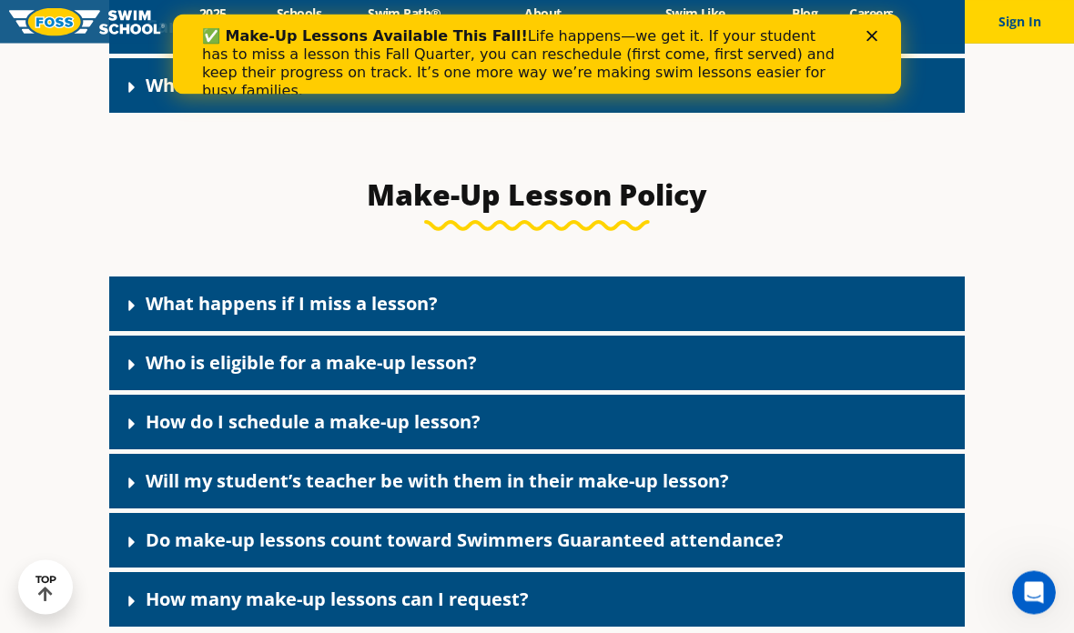  What do you see at coordinates (537, 86) in the screenshot?
I see `div: What is Swimmers Guaranteed®?` at bounding box center [537, 86].